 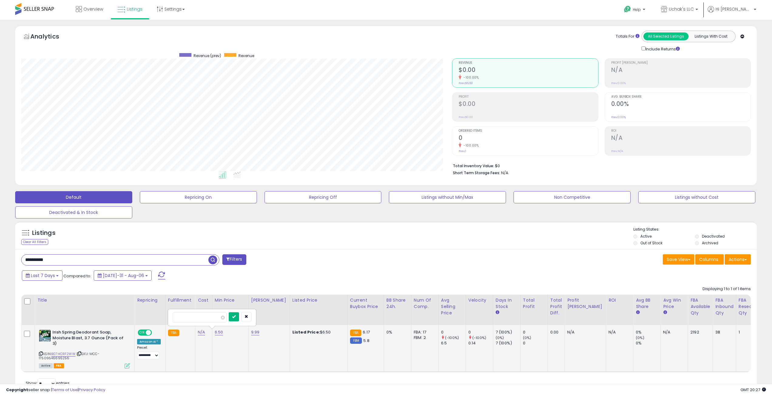 What do you see at coordinates (63, 354) in the screenshot?
I see `a: B07HCRF2WW` at bounding box center [63, 354].